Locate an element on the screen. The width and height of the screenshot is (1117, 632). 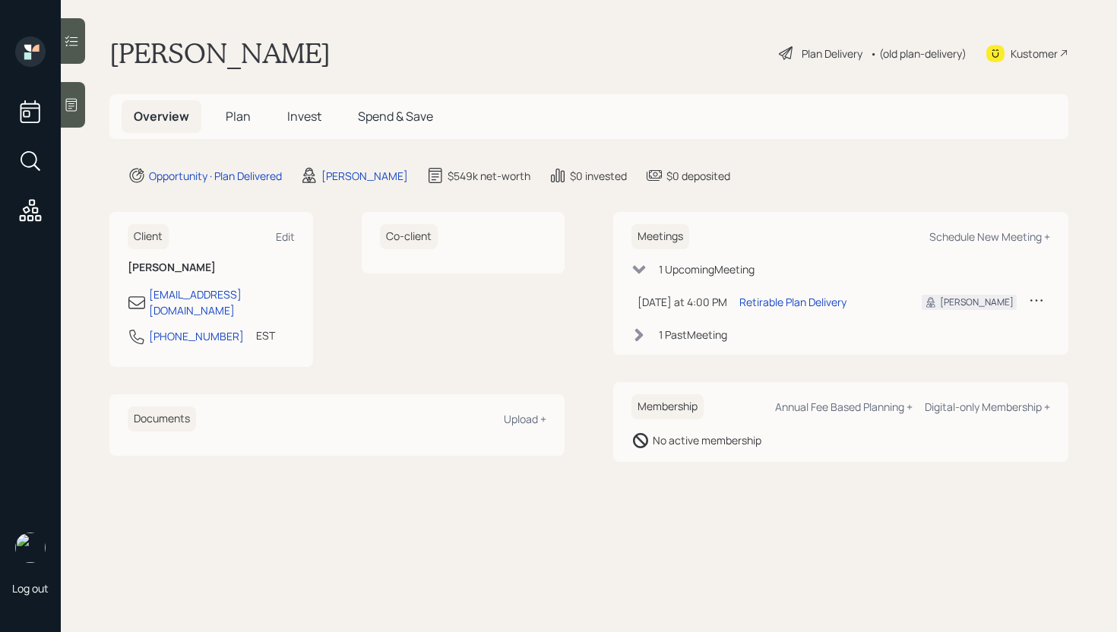
div: Log out is located at coordinates (30, 588).